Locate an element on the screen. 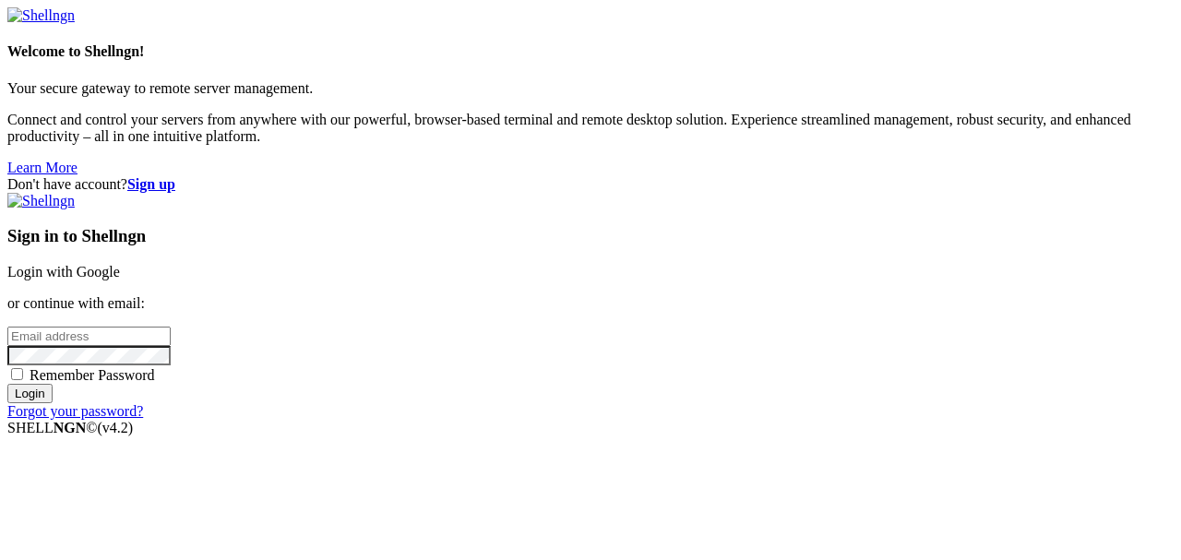  input: Login is located at coordinates (30, 393).